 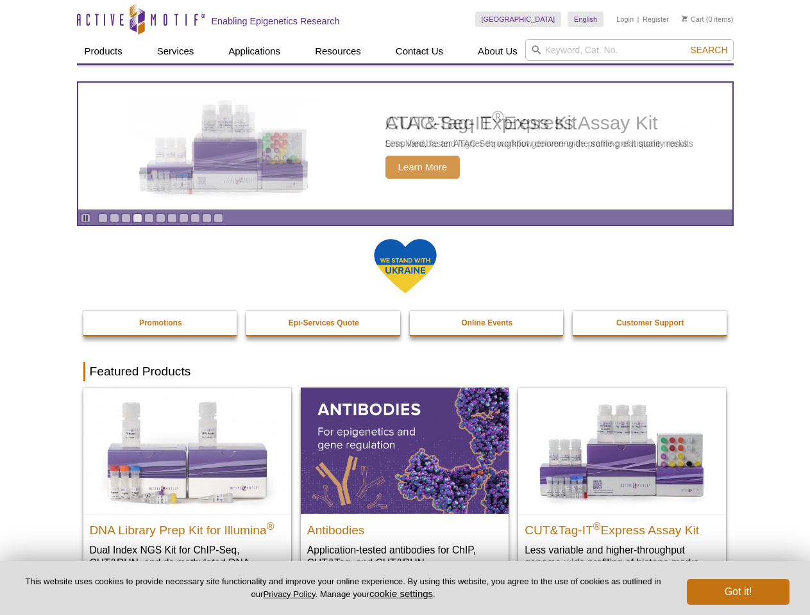 What do you see at coordinates (160, 218) in the screenshot?
I see `a: Go to slide 6` at bounding box center [160, 218].